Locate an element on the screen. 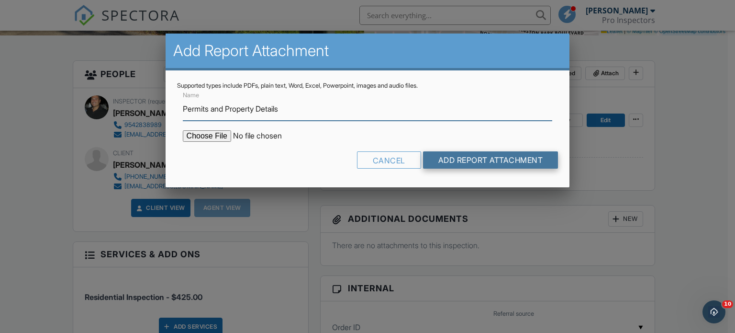 This screenshot has height=333, width=735. div: Supported types include PDFs, plain text, Word, Excel, Powerpoint, images and audio files. is located at coordinates (368, 86).